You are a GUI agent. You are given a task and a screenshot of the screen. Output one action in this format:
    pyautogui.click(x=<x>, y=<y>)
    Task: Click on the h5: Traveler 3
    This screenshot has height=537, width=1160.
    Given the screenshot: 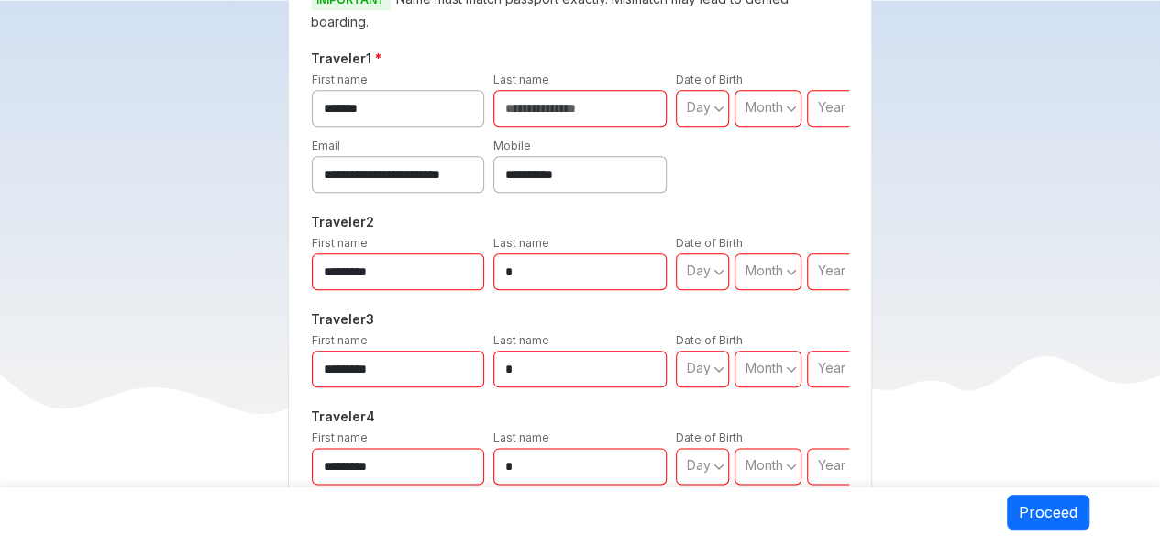 What is the action you would take?
    pyautogui.click(x=581, y=319)
    